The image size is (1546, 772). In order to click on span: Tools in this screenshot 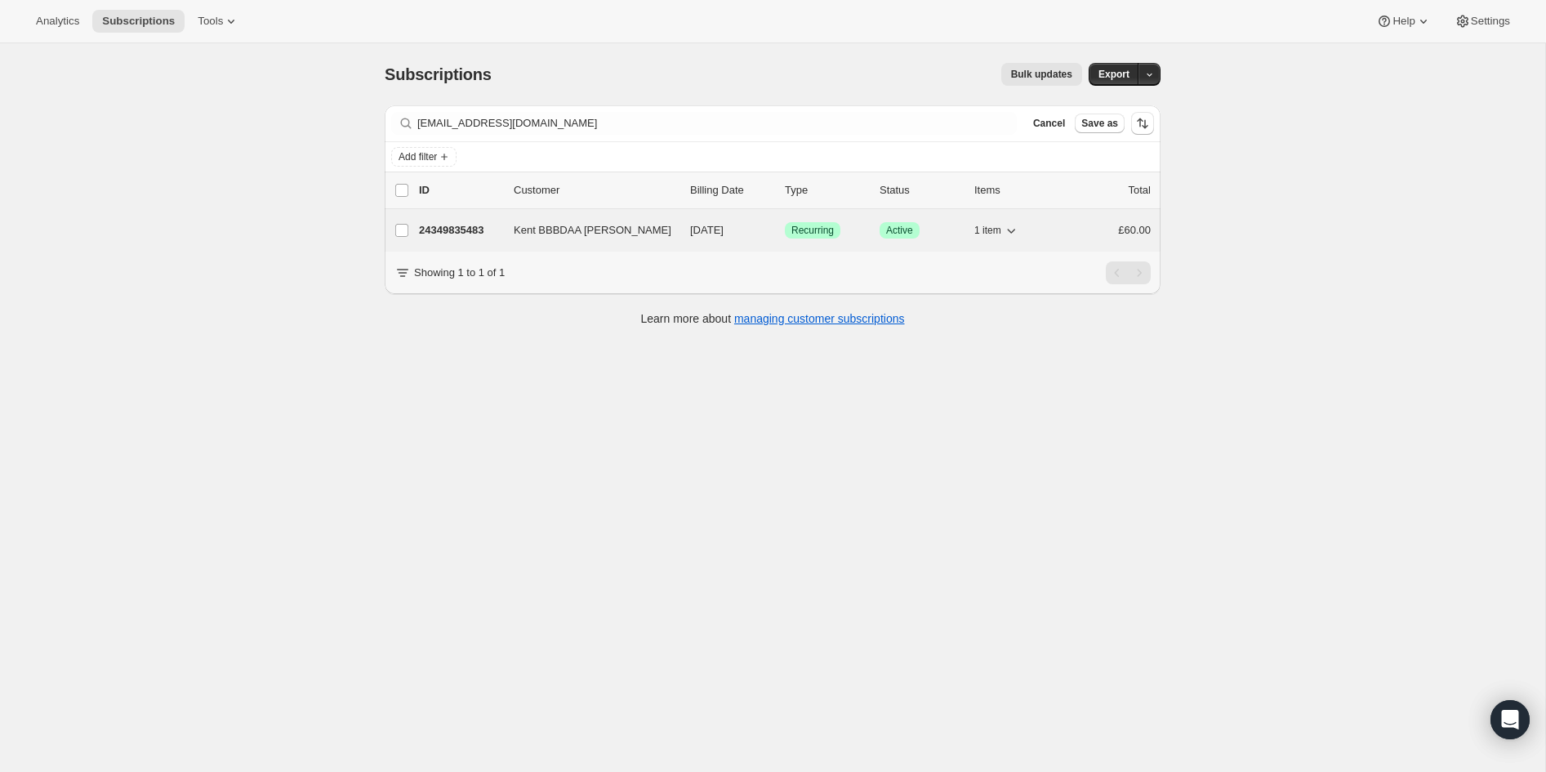, I will do `click(210, 21)`.